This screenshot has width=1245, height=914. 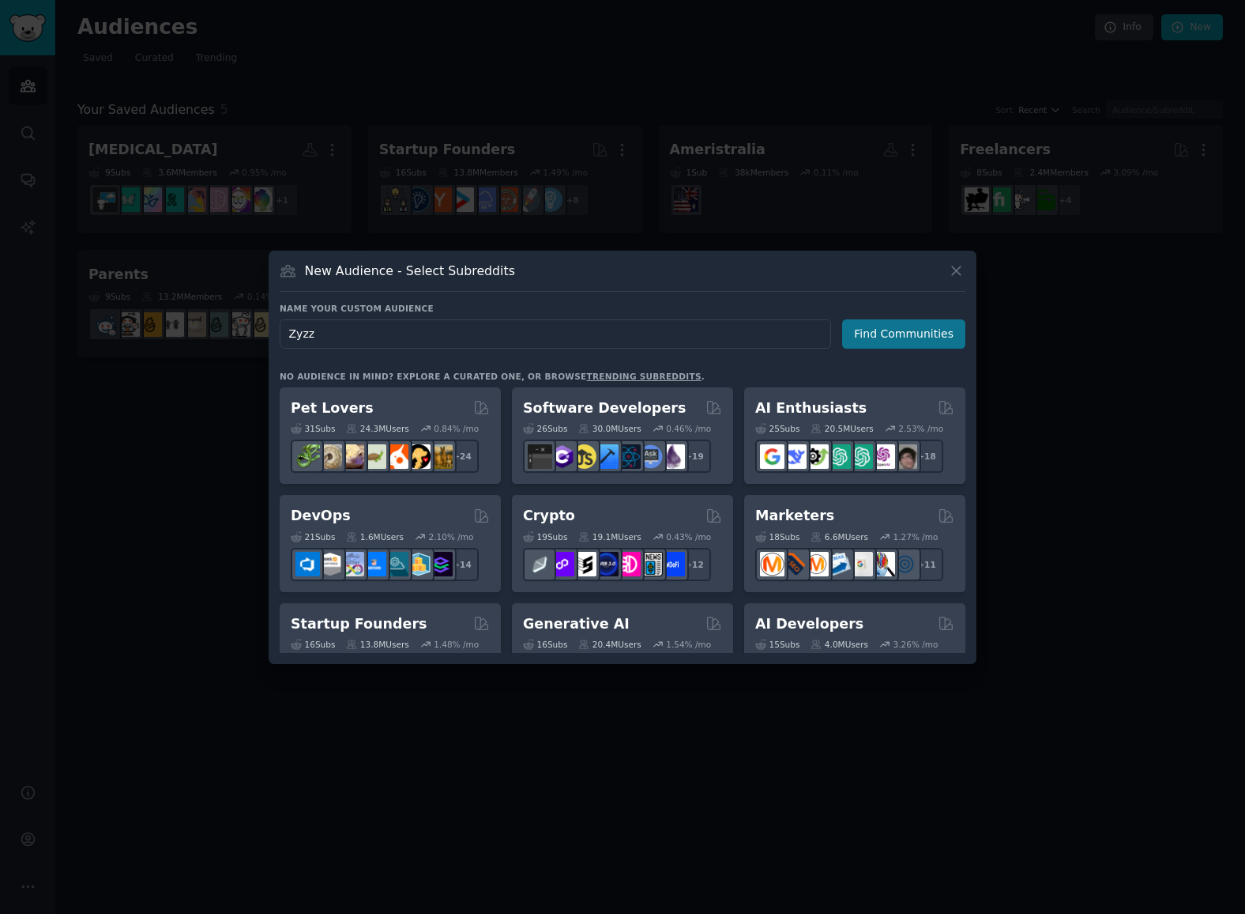 I want to click on img: OnlineMarketing, so click(x=905, y=563).